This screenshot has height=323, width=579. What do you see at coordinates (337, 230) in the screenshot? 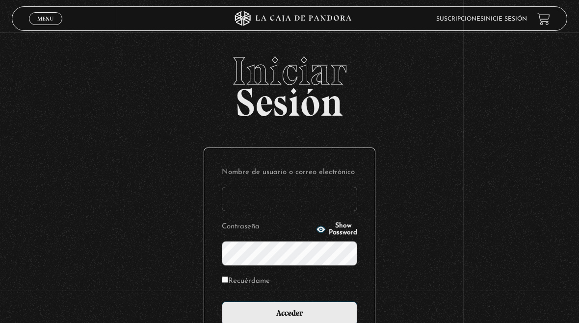
I see `button: Show Password` at bounding box center [337, 230].